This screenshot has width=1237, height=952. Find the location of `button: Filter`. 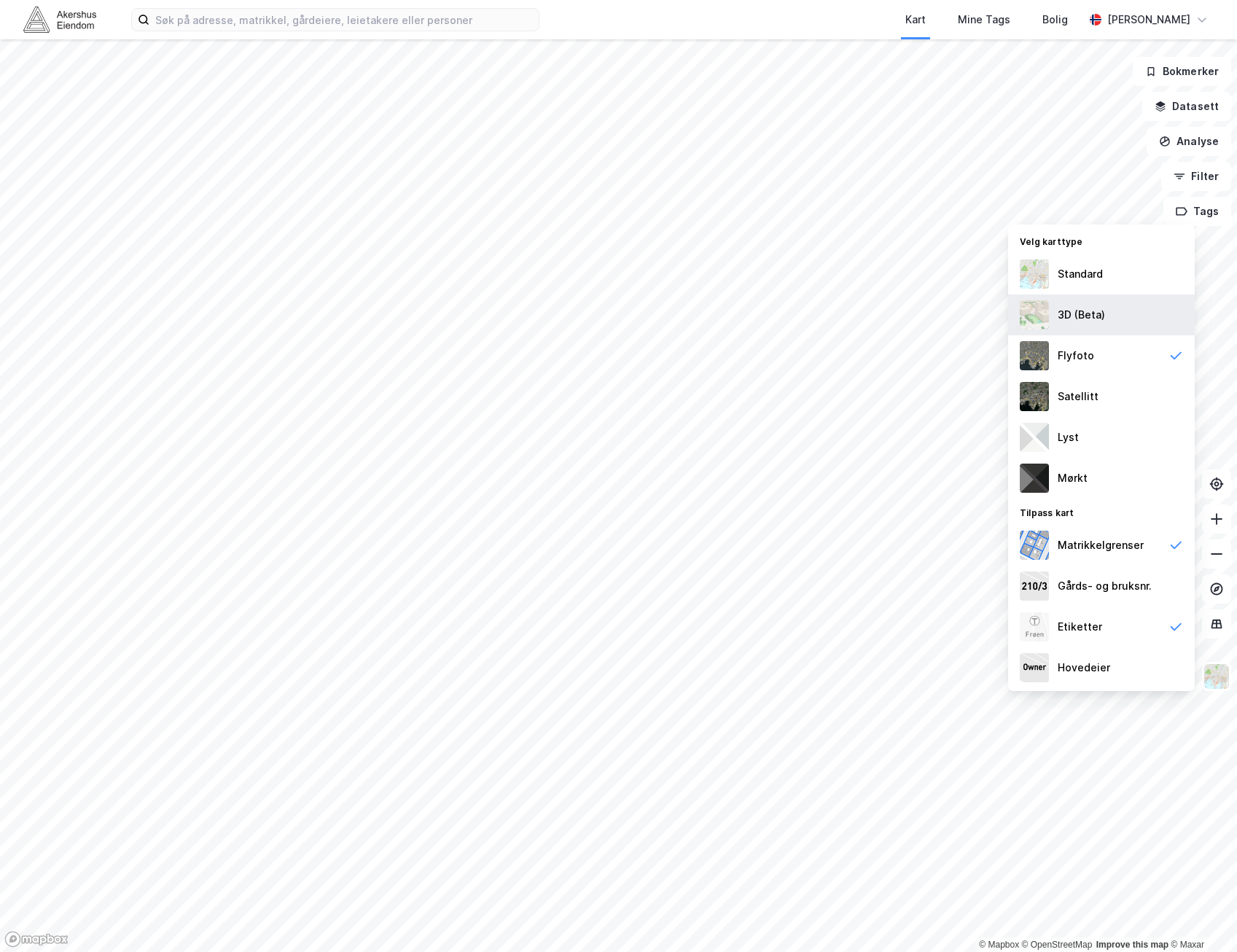

button: Filter is located at coordinates (1196, 176).